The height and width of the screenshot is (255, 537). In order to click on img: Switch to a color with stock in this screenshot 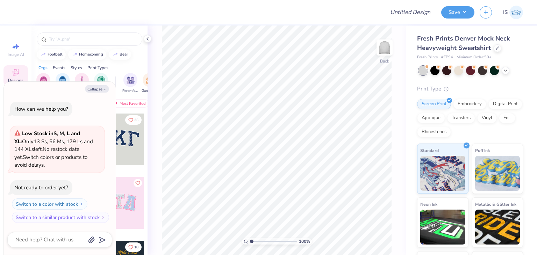, I will do `click(81, 204)`.